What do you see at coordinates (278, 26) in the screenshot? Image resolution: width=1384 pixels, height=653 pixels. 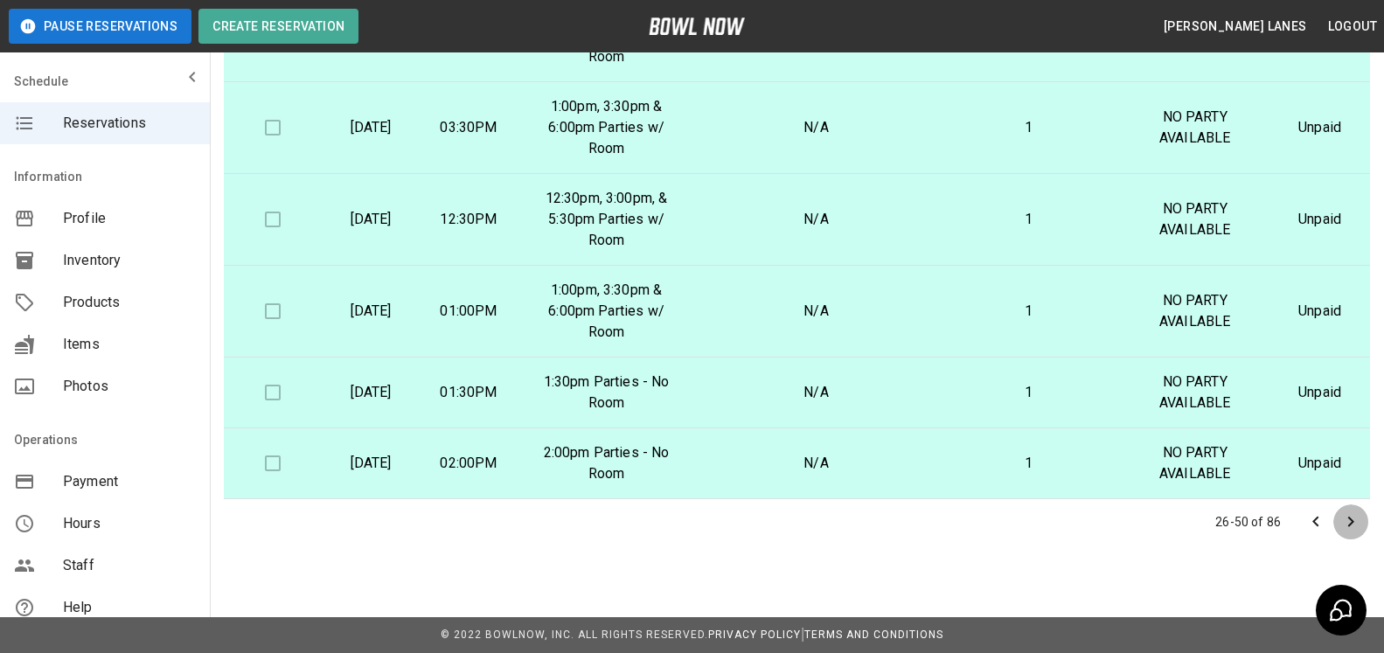 I see `button: Create Reservation` at bounding box center [278, 26].